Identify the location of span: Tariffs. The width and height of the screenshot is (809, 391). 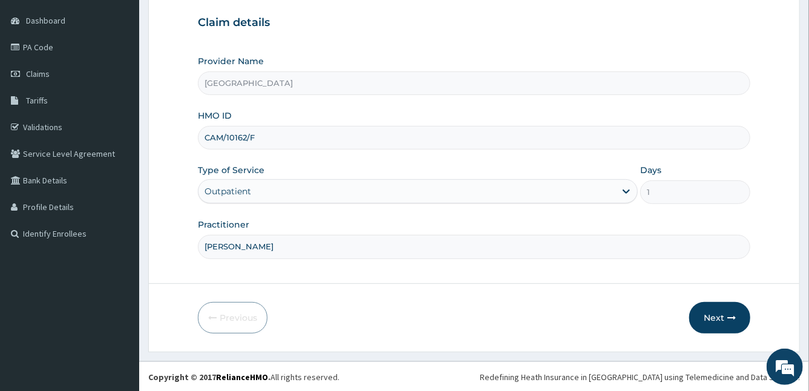
(37, 100).